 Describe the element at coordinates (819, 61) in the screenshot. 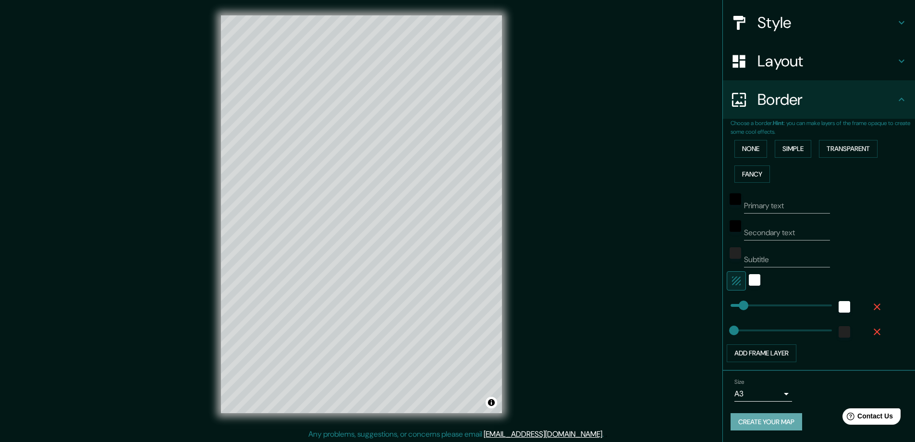

I see `div: Layout` at that location.